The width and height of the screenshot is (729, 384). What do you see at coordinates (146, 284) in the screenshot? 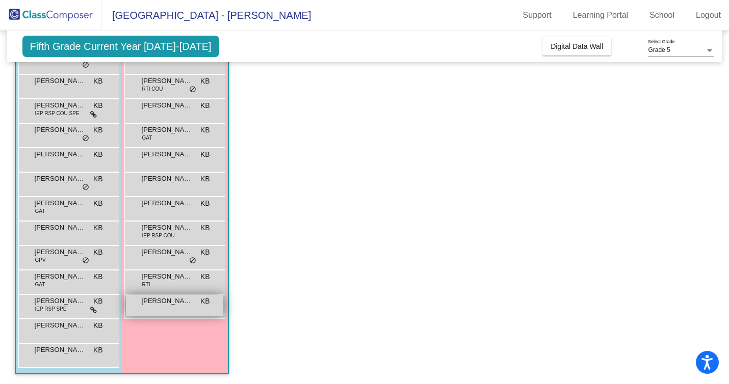
I see `span: RTI` at bounding box center [146, 284].